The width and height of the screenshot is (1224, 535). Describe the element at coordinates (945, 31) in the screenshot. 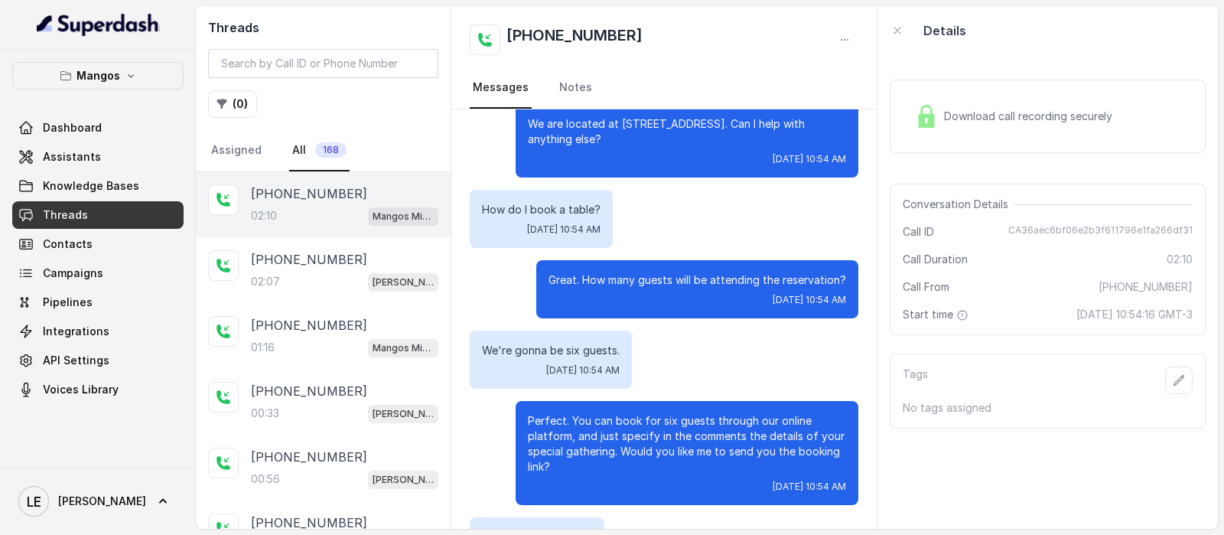

I see `p: Details` at that location.